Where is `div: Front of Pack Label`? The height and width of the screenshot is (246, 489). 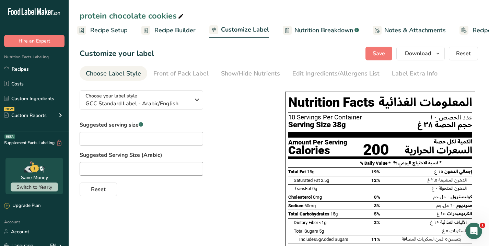
div: Front of Pack Label is located at coordinates (181, 73).